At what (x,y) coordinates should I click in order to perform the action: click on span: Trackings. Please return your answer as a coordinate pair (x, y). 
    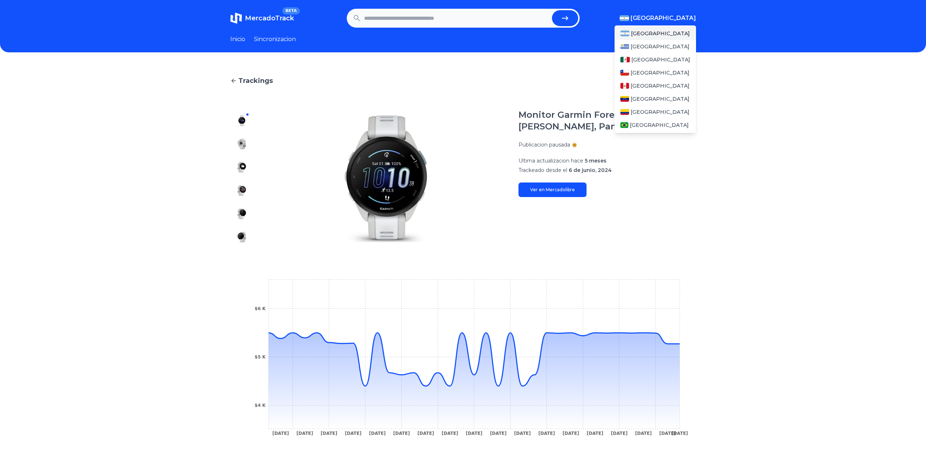
    Looking at the image, I should click on (255, 81).